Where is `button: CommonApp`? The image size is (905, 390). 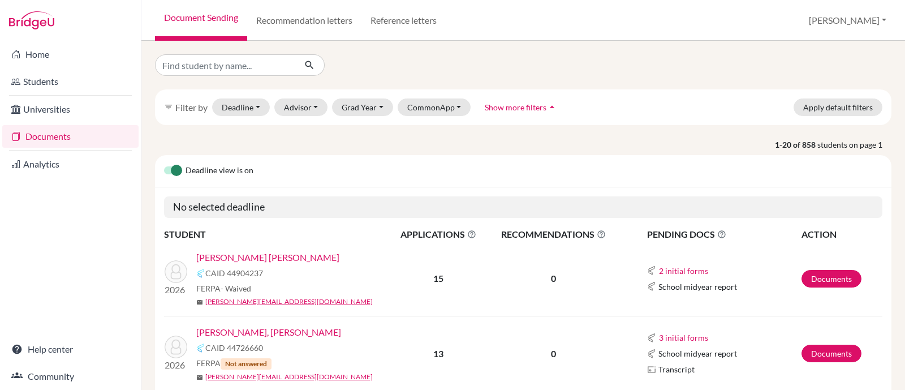 button: CommonApp is located at coordinates (434, 107).